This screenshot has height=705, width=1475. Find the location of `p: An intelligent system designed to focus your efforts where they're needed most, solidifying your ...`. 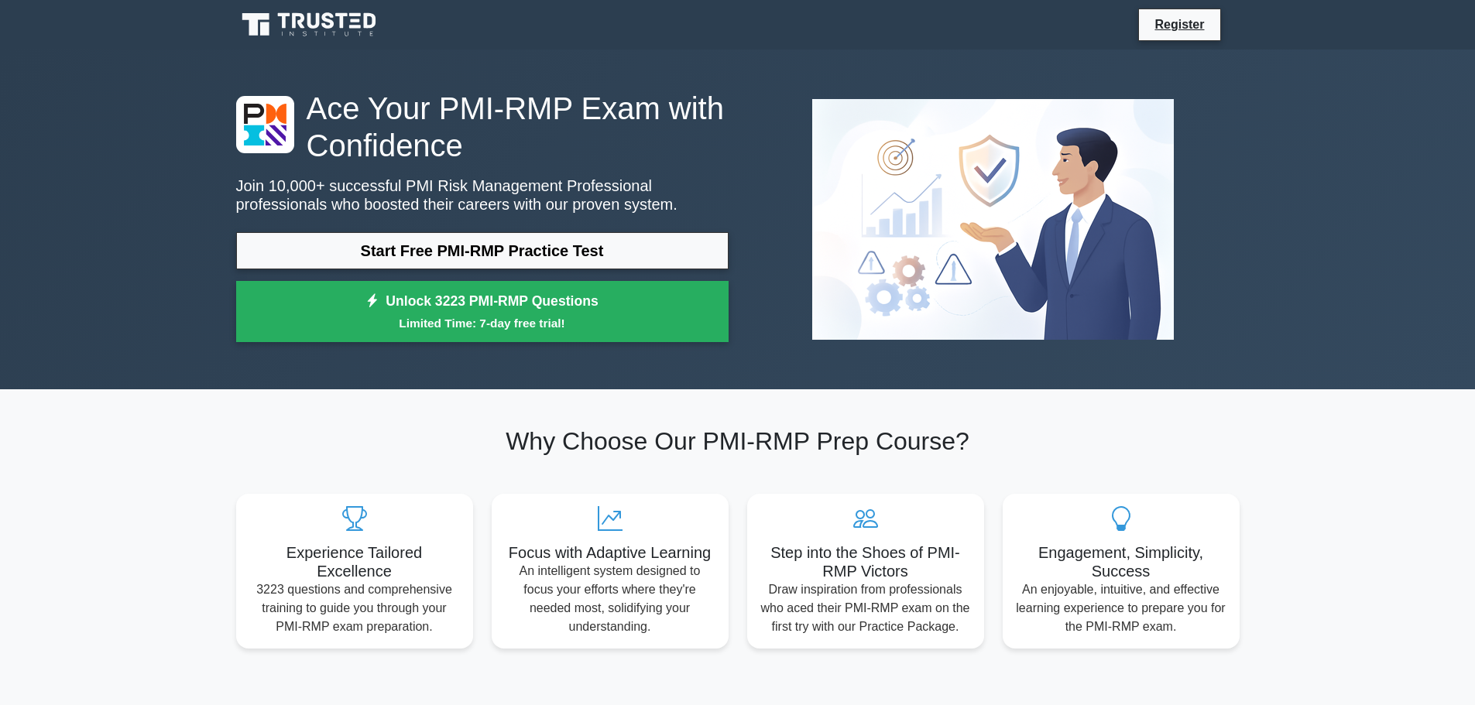

p: An intelligent system designed to focus your efforts where they're needed most, solidifying your ... is located at coordinates (610, 599).